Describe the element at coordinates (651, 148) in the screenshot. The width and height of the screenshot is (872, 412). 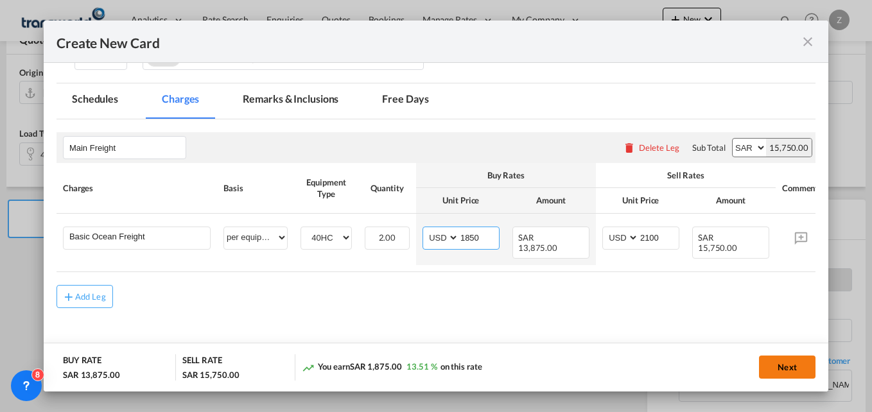
I see `button: Delete Leg` at that location.